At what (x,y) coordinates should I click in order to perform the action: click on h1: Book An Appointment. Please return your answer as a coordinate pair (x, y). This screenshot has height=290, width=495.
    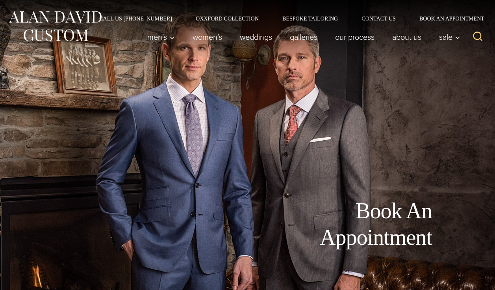
    Looking at the image, I should click on (343, 224).